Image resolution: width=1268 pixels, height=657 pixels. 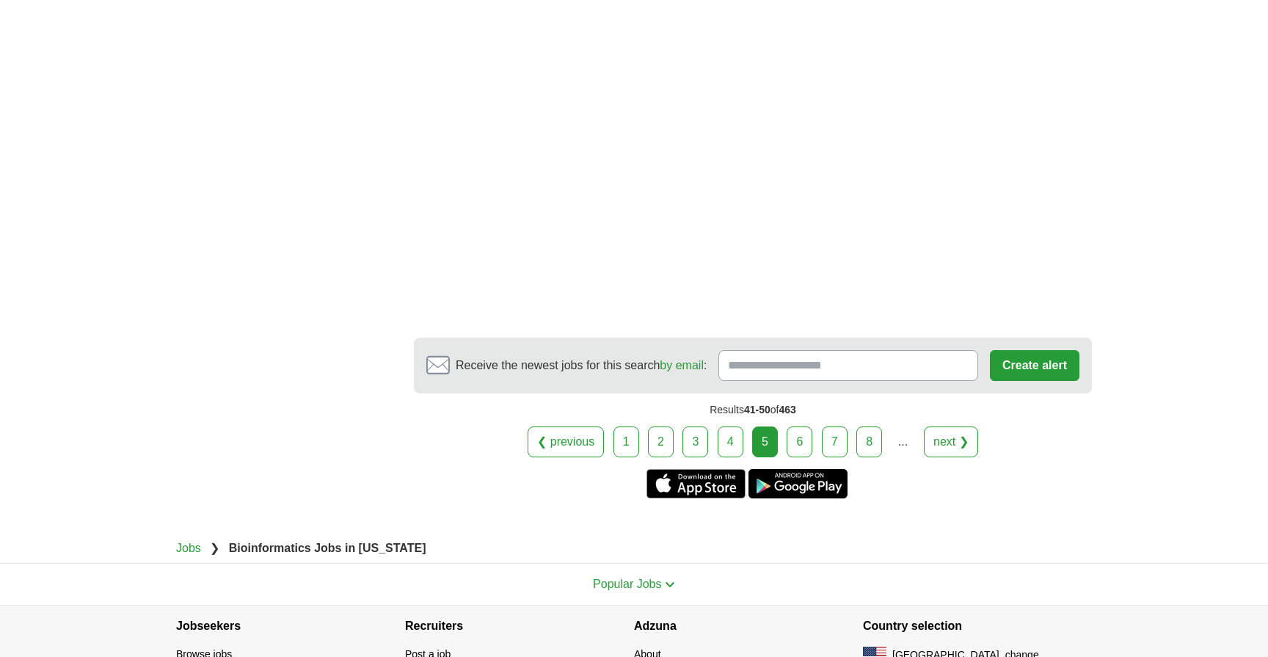 What do you see at coordinates (835, 442) in the screenshot?
I see `a: 7` at bounding box center [835, 442].